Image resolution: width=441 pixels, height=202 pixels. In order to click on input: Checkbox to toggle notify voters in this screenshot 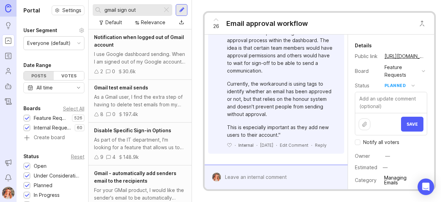, I will do `click(358, 142)`.